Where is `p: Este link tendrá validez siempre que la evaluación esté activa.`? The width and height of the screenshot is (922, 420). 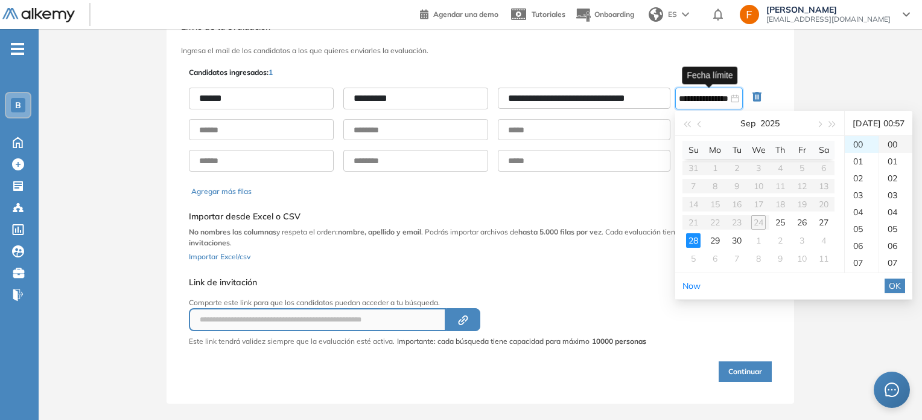
p: Este link tendrá validez siempre que la evaluación esté activa. is located at coordinates (292, 341).